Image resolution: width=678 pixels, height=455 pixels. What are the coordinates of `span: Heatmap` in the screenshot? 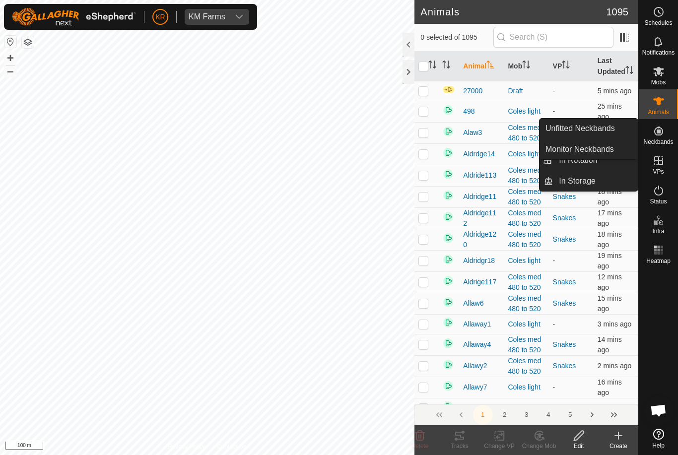 It's located at (658, 261).